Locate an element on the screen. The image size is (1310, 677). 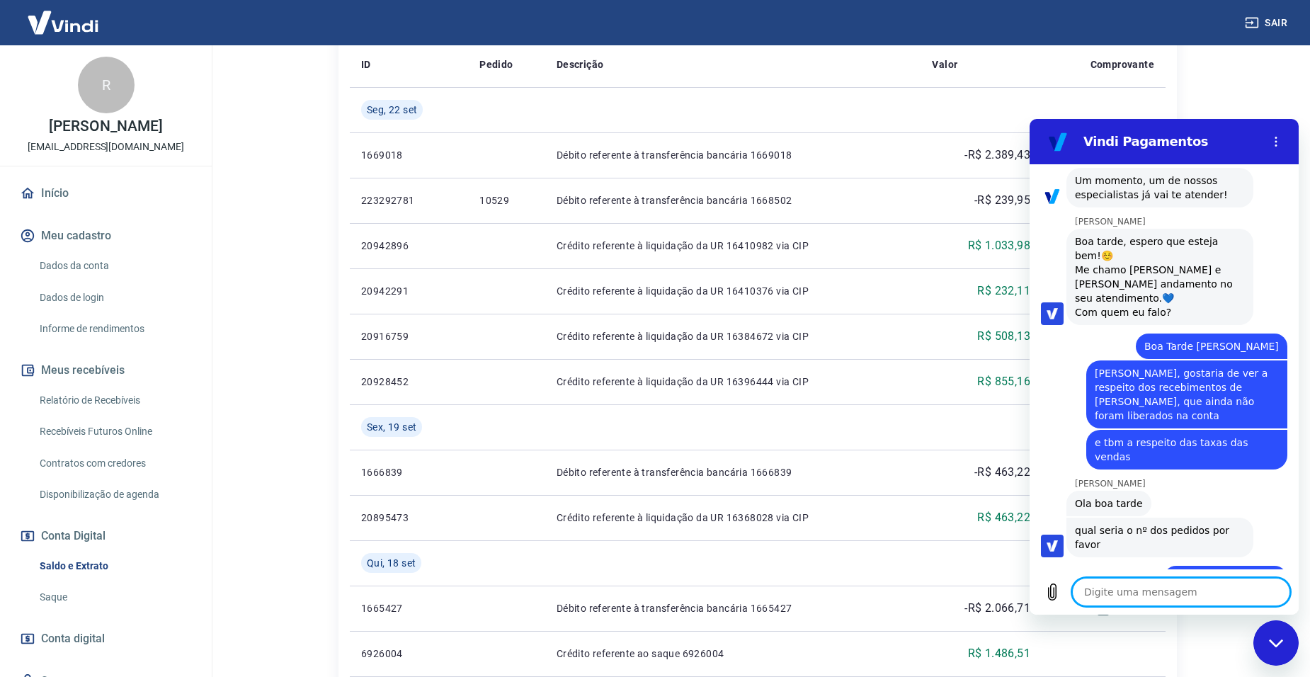
a: Saque is located at coordinates (114, 597).